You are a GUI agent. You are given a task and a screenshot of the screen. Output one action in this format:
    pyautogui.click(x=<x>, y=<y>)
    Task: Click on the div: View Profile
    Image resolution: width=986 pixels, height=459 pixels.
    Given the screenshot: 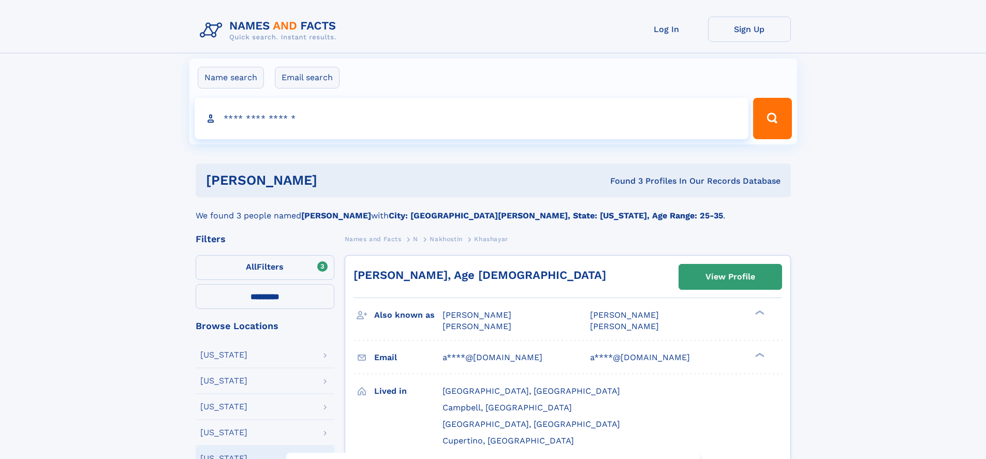 What is the action you would take?
    pyautogui.click(x=730, y=277)
    